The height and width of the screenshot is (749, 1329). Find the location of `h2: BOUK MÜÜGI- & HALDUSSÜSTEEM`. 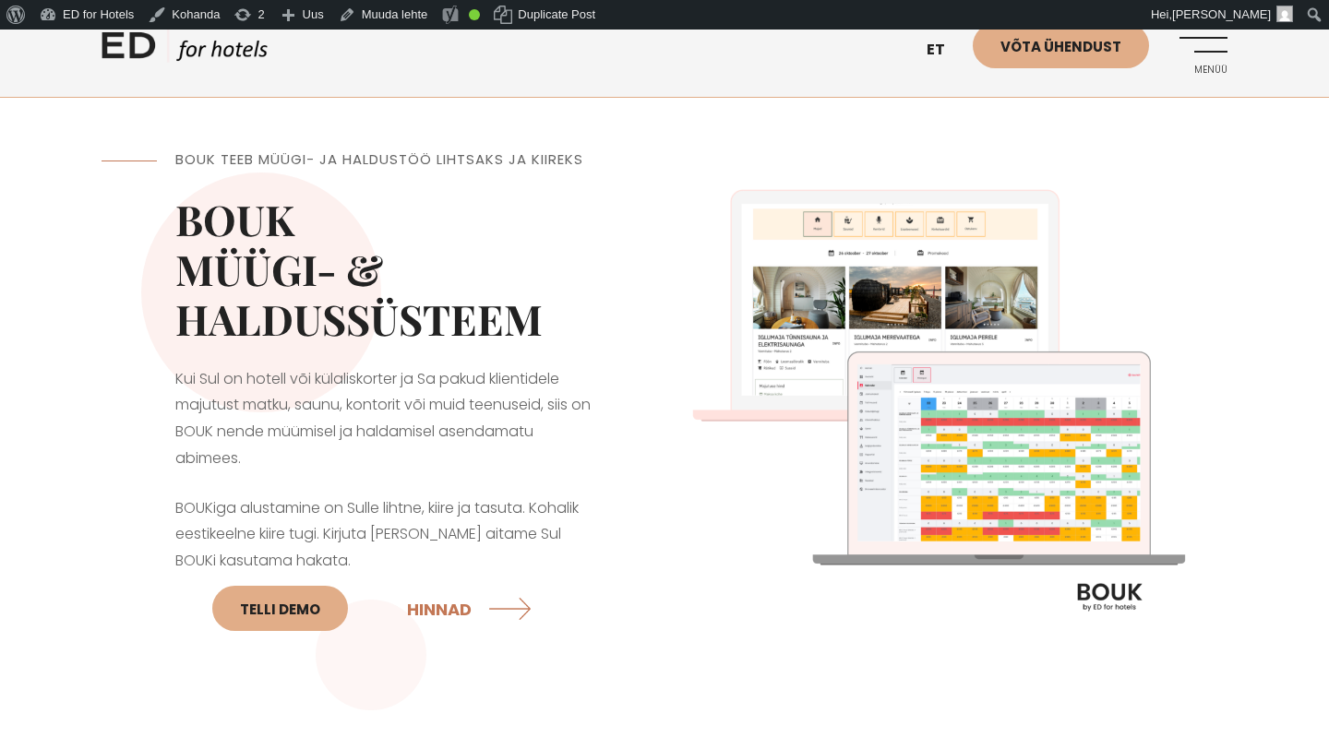

h2: BOUK MÜÜGI- & HALDUSSÜSTEEM is located at coordinates (383, 268).